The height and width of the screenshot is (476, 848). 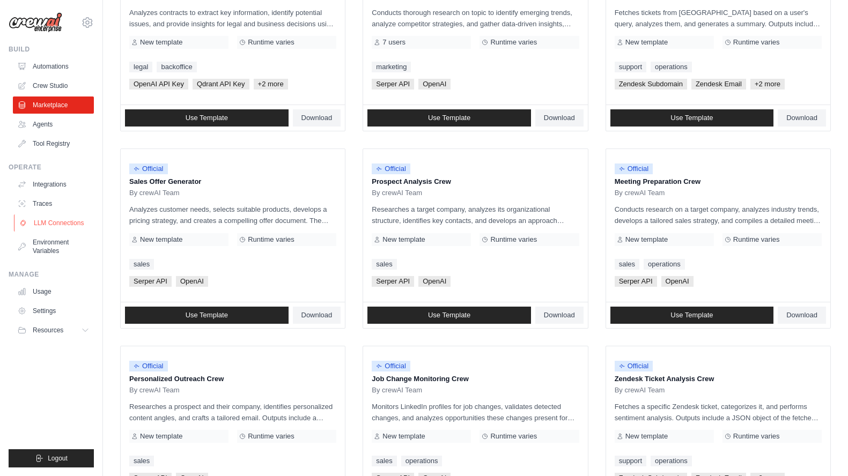 I want to click on p: Job Change Monitoring Crew, so click(x=475, y=379).